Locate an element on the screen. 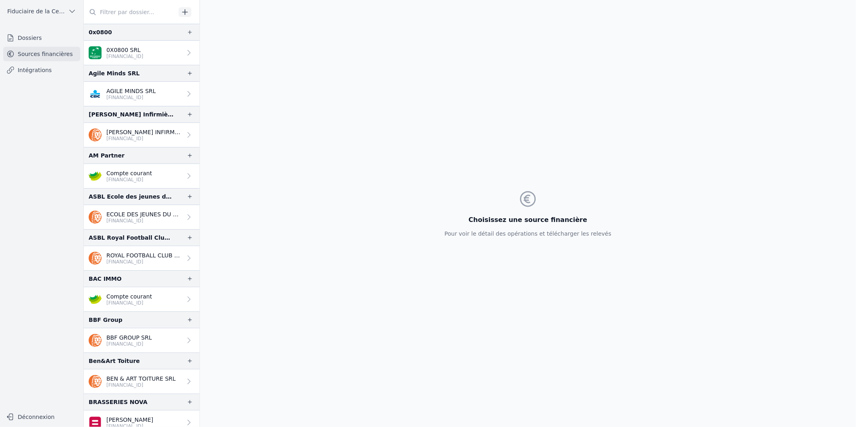 The width and height of the screenshot is (856, 427). button: Déconnexion is located at coordinates (42, 417).